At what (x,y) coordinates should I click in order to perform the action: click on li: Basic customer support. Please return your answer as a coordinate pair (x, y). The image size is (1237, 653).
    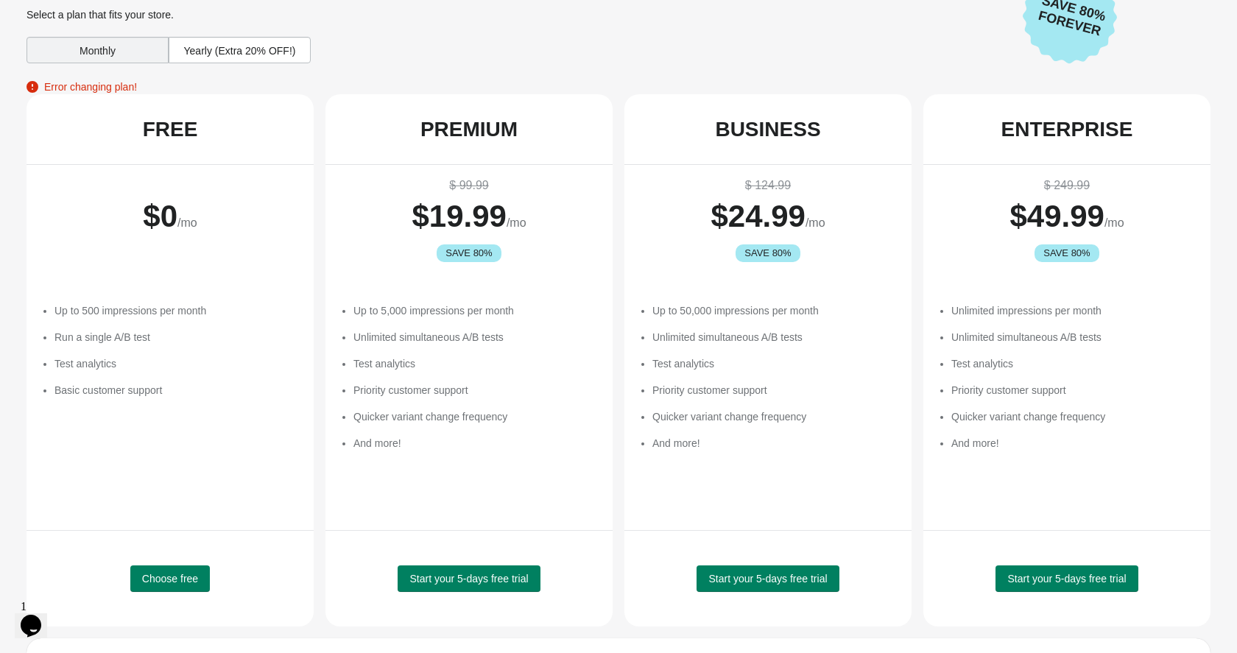
    Looking at the image, I should click on (177, 390).